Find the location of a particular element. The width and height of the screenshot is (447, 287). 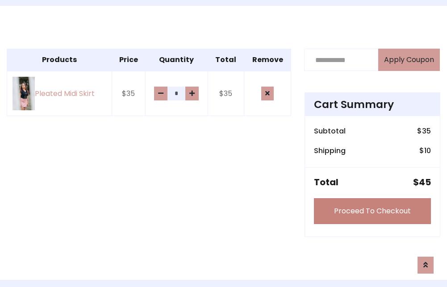

span: 10 is located at coordinates (427, 150).